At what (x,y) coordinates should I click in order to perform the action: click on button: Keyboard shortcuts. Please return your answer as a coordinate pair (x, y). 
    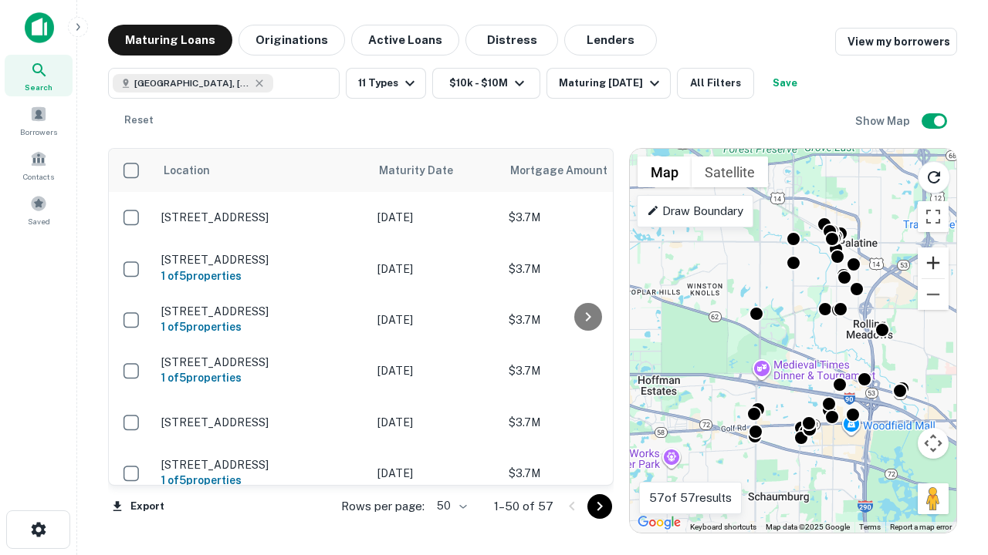
    Looking at the image, I should click on (723, 528).